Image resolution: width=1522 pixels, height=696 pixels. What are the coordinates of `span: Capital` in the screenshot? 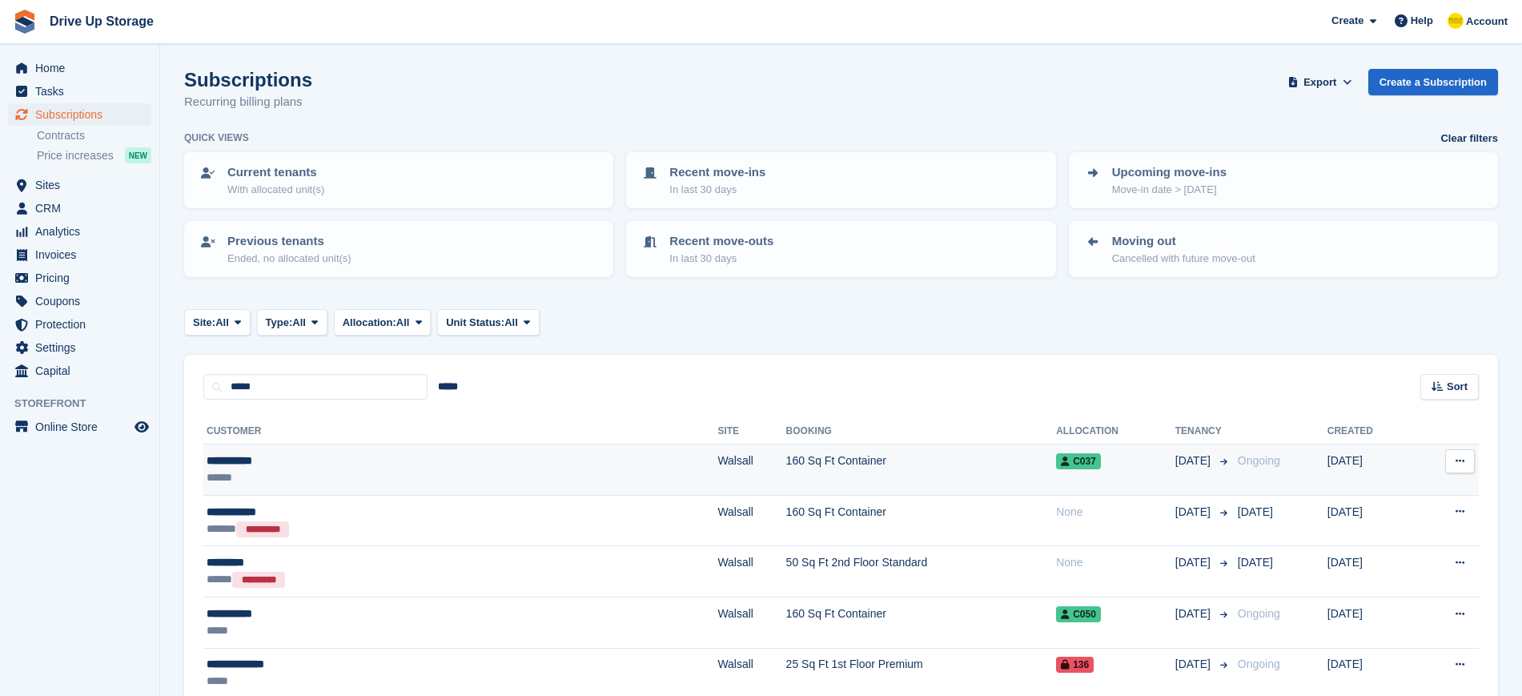 It's located at (83, 371).